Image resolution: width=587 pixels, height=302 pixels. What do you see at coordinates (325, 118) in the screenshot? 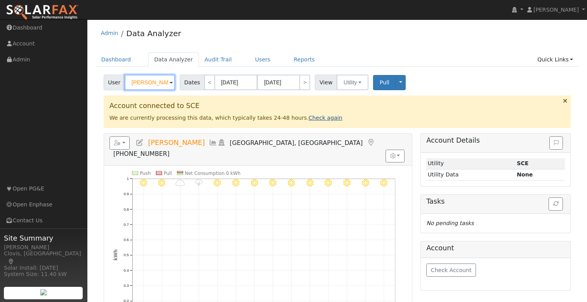
I see `a: Check again` at bounding box center [325, 118].